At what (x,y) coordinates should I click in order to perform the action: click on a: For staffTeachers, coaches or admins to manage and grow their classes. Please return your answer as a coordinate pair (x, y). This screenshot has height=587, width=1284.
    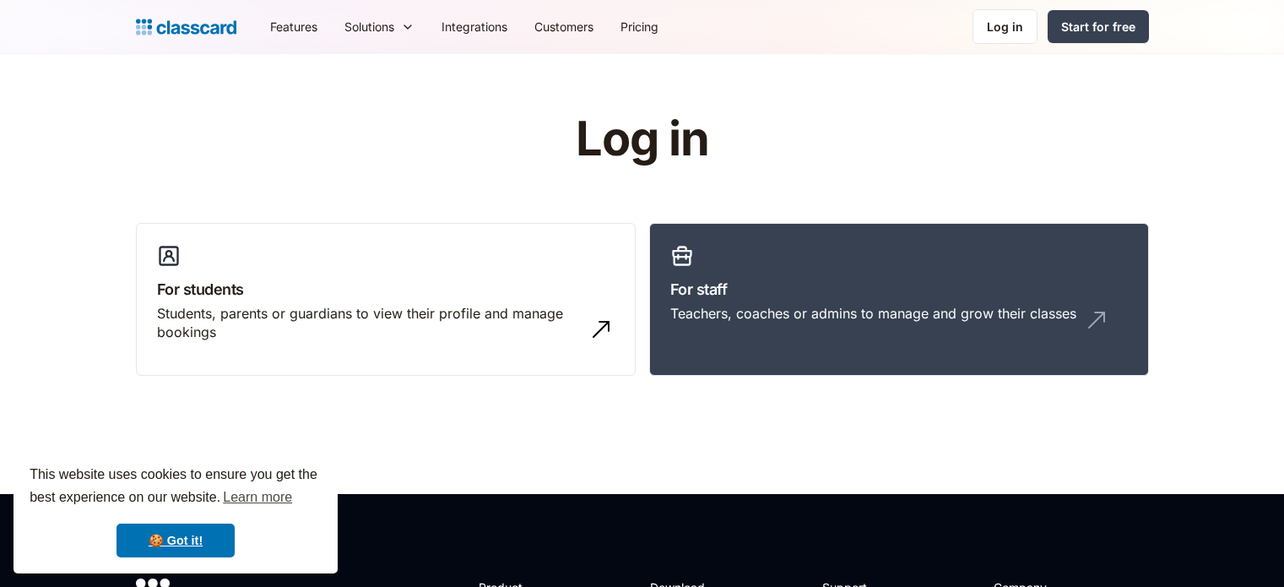
    Looking at the image, I should click on (899, 300).